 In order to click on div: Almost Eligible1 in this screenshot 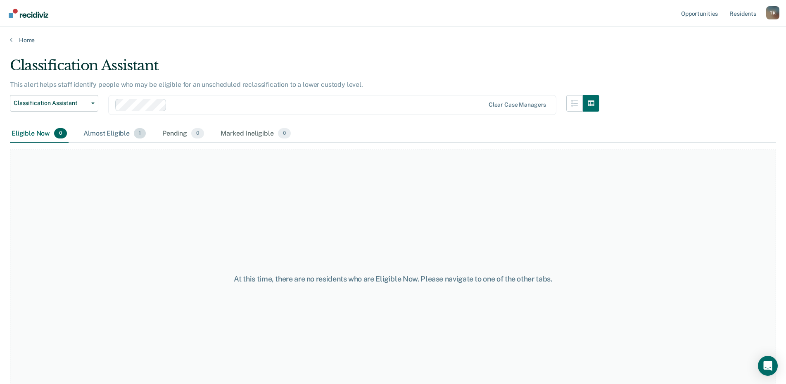, I will do `click(114, 134)`.